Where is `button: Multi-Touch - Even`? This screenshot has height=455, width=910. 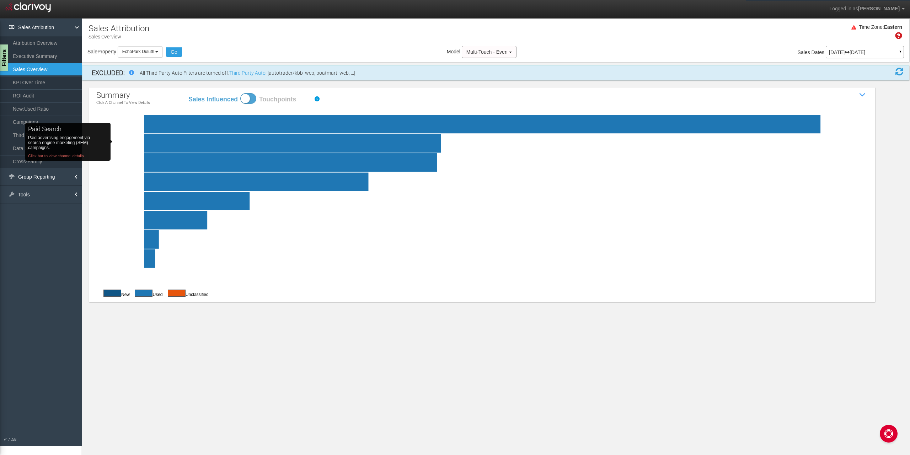
button: Multi-Touch - Even is located at coordinates (489, 52).